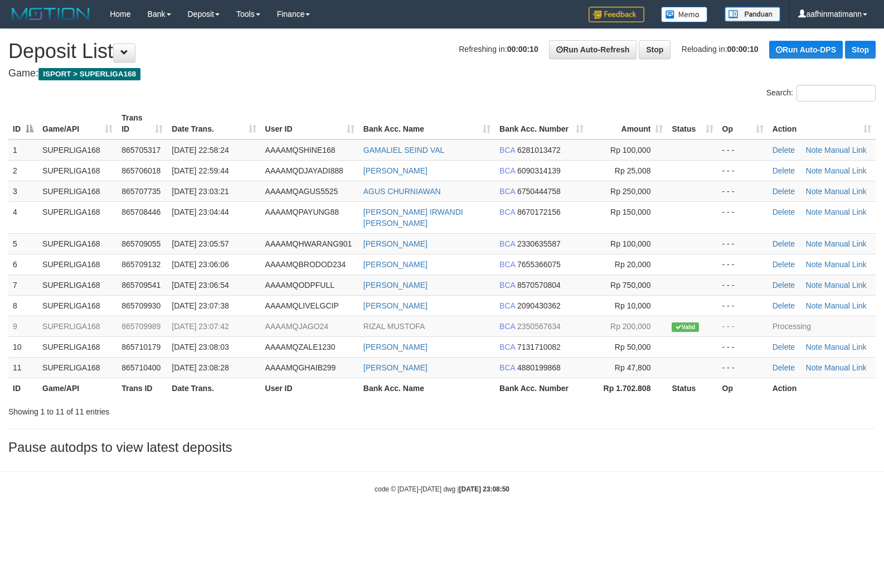 This screenshot has width=884, height=569. What do you see at coordinates (89, 74) in the screenshot?
I see `span: ISPORT > SUPERLIGA168` at bounding box center [89, 74].